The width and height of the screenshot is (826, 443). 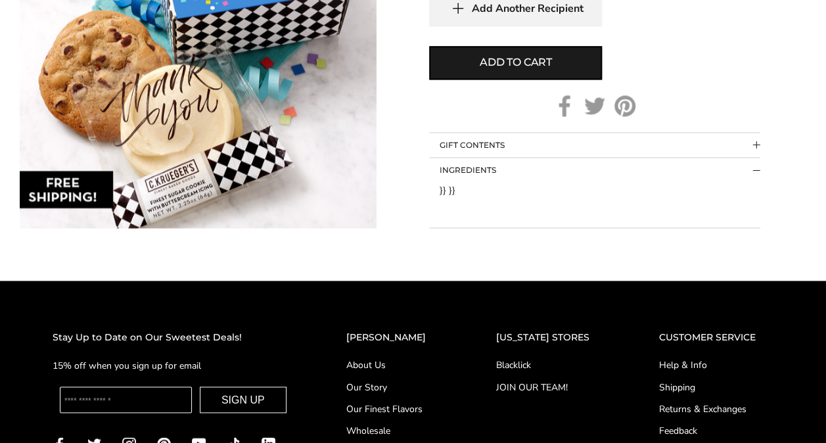 What do you see at coordinates (173, 366) in the screenshot?
I see `p: 15% off when you sign up for email` at bounding box center [173, 366].